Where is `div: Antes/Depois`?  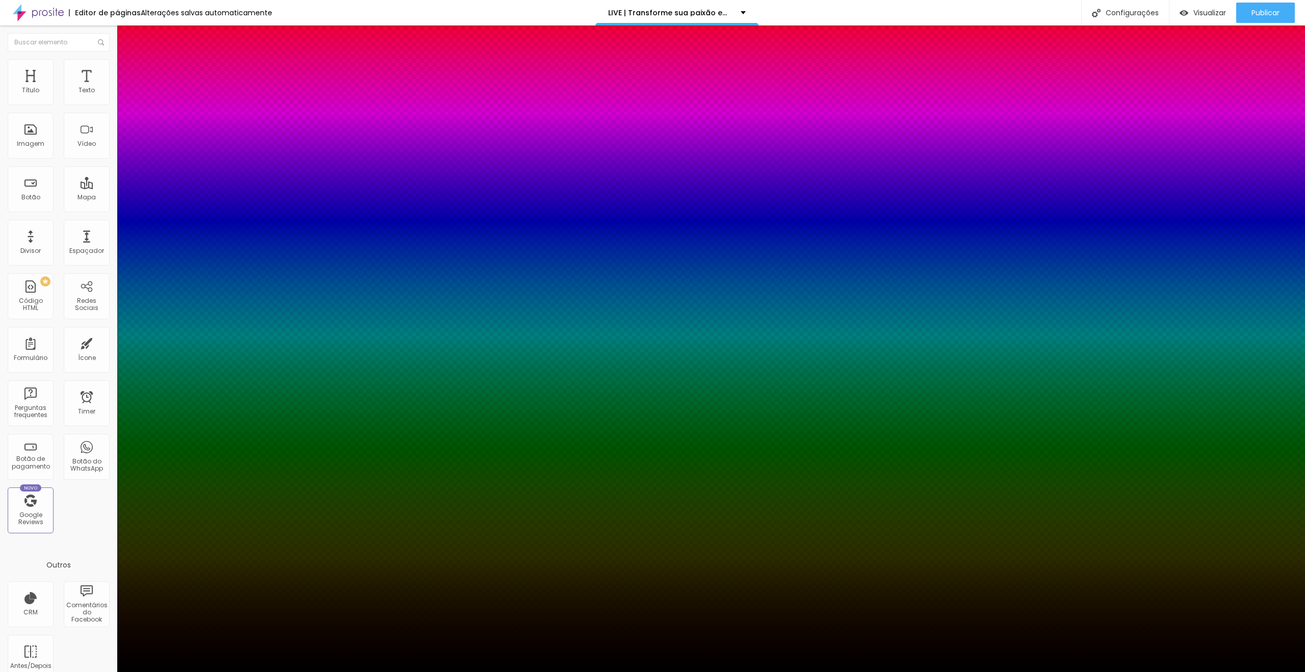
div: Antes/Depois is located at coordinates (30, 666).